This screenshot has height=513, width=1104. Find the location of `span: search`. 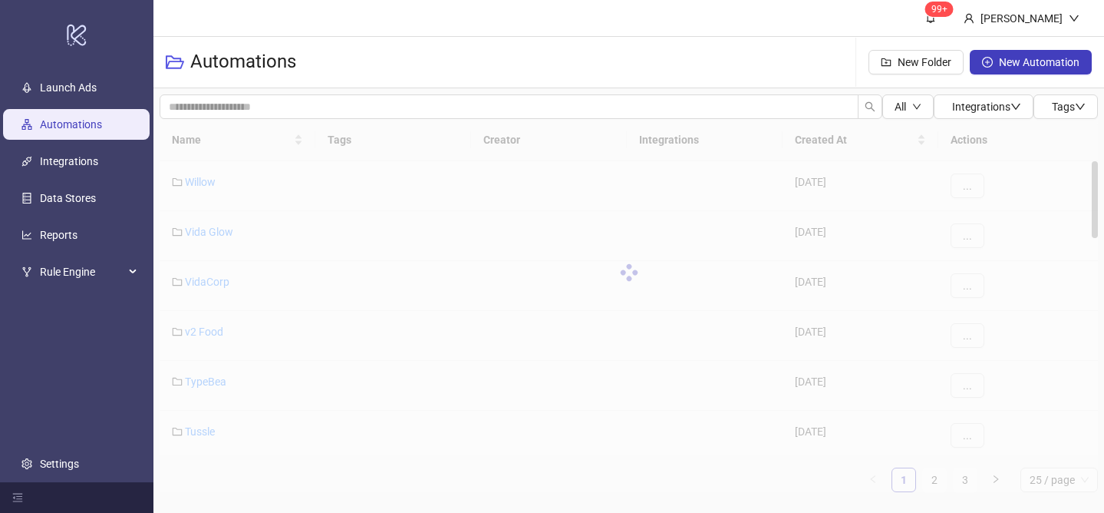

span: search is located at coordinates (870, 107).